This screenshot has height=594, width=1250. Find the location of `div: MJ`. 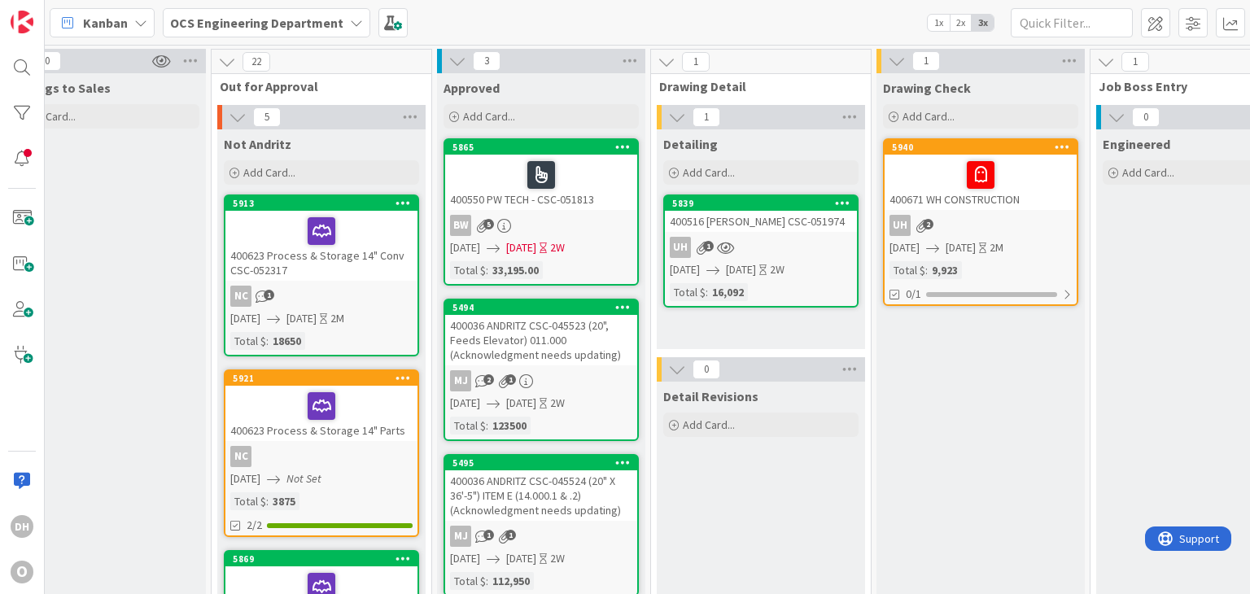

div: MJ is located at coordinates (461, 536).